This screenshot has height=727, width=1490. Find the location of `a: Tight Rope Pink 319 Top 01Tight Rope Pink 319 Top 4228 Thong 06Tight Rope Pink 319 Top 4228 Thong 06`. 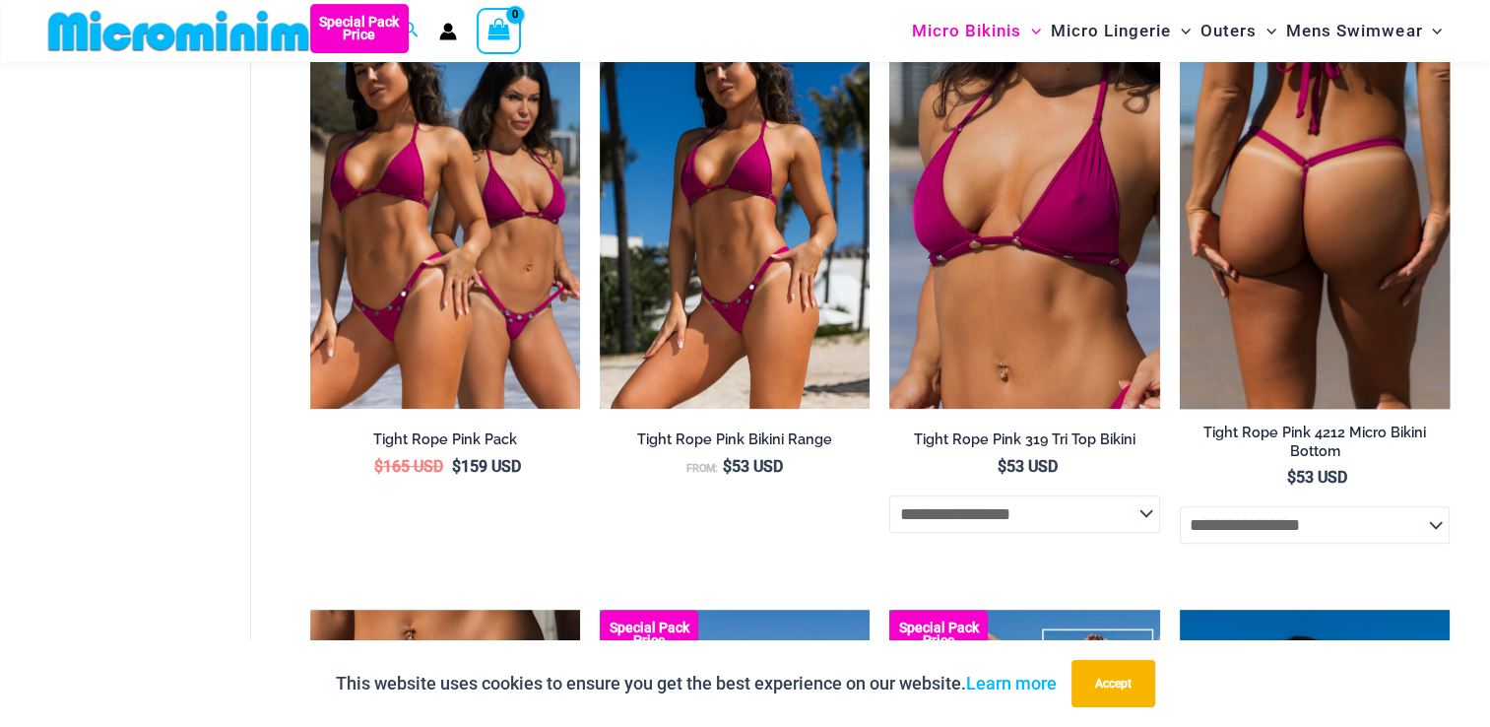

a: Tight Rope Pink 319 Top 01Tight Rope Pink 319 Top 4228 Thong 06Tight Rope Pink 319 Top 4228 Thong 06 is located at coordinates (1024, 206).